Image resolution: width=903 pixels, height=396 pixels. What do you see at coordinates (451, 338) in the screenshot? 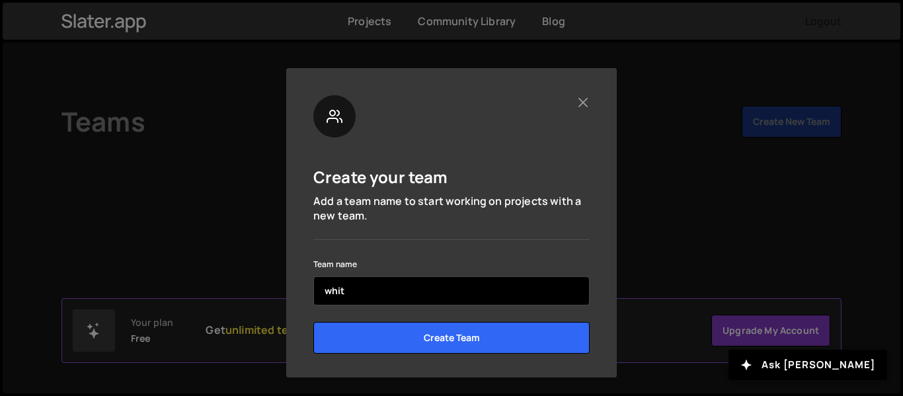
I see `input: Create Team` at bounding box center [451, 338].